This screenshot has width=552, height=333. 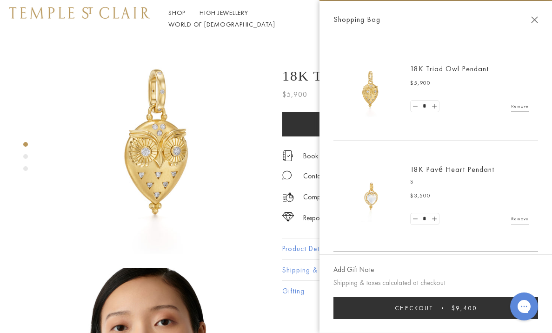 What do you see at coordinates (224, 13) in the screenshot?
I see `a: High JewelleryHigh Jewellery` at bounding box center [224, 13].